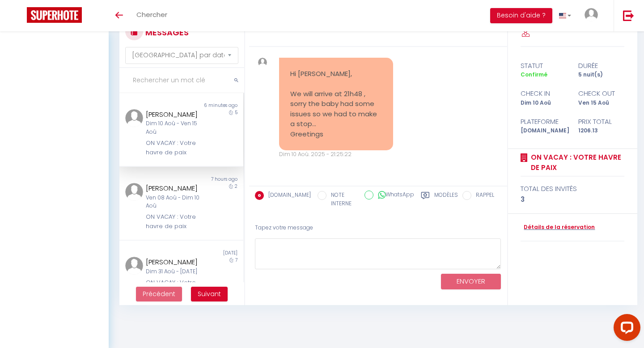 The width and height of the screenshot is (644, 348). I want to click on div: Dim 10 Aoû, so click(543, 103).